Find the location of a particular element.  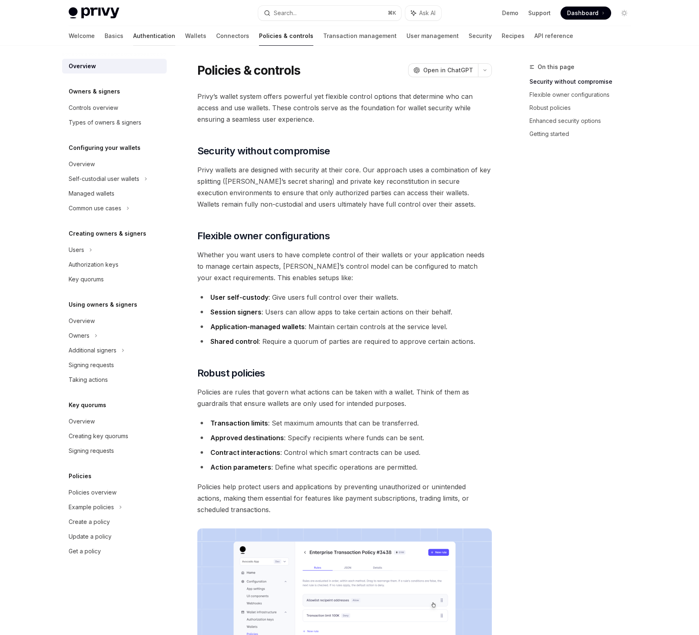

a: Key quorums is located at coordinates (114, 279).